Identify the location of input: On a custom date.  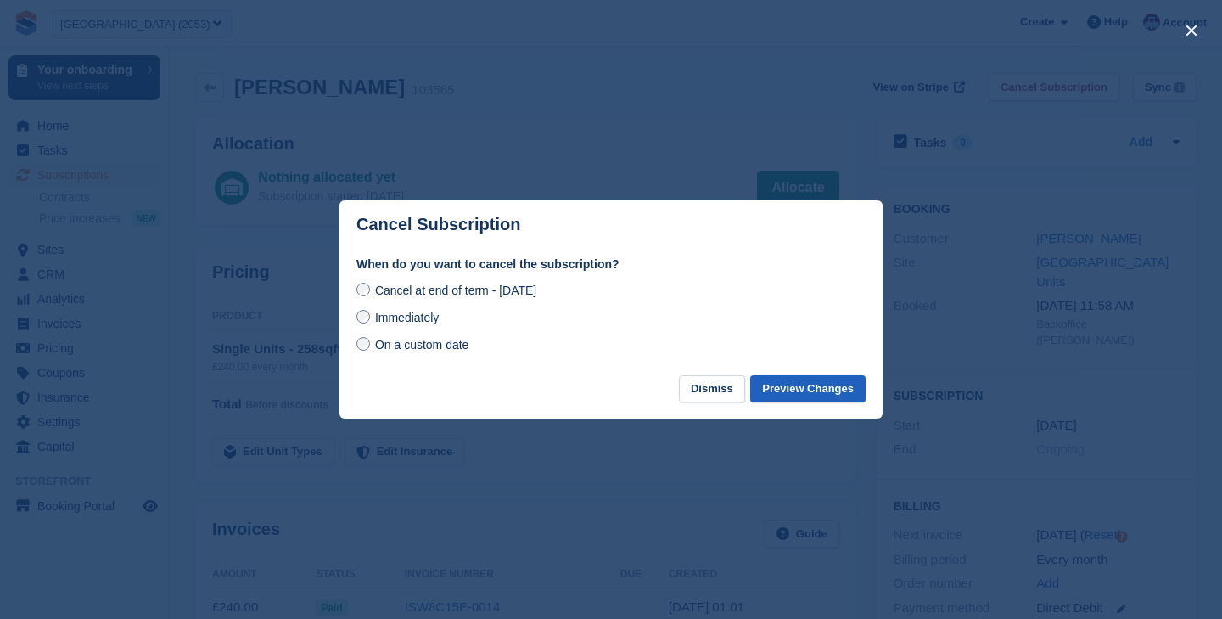
(363, 344).